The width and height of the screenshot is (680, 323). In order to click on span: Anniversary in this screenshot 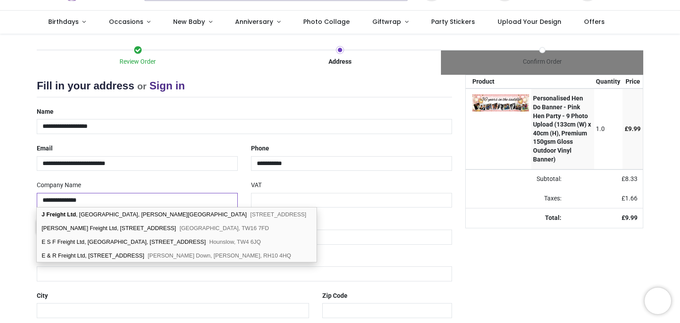, I will do `click(254, 22)`.